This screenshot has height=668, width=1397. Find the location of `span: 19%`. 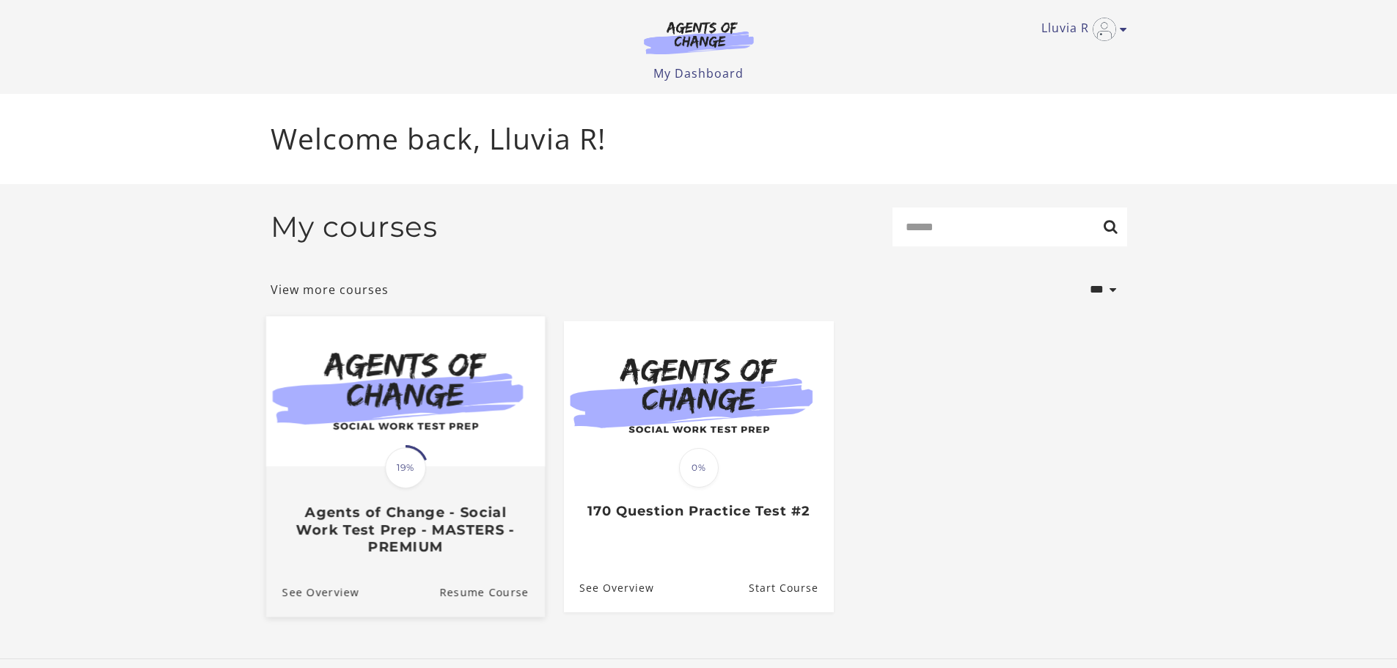

span: 19% is located at coordinates (405, 468).